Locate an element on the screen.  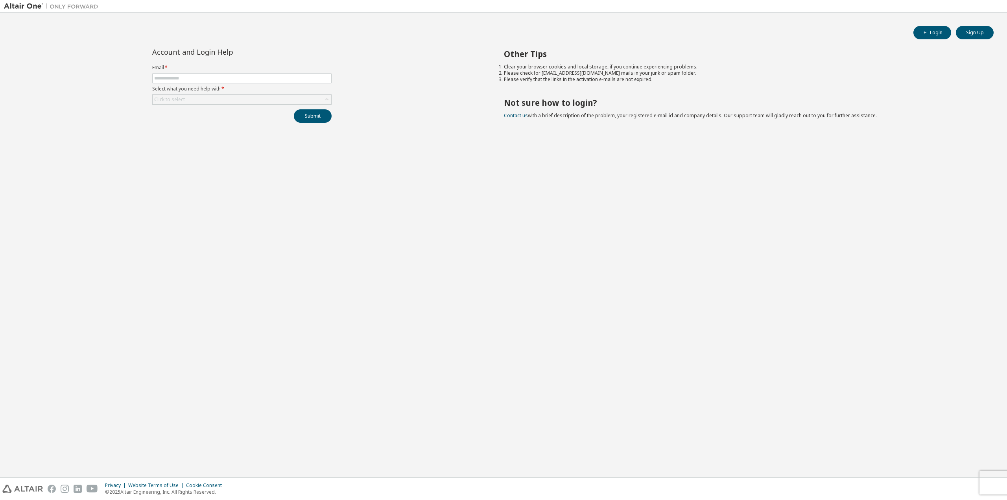
img: altair_logo.svg is located at coordinates (22, 488).